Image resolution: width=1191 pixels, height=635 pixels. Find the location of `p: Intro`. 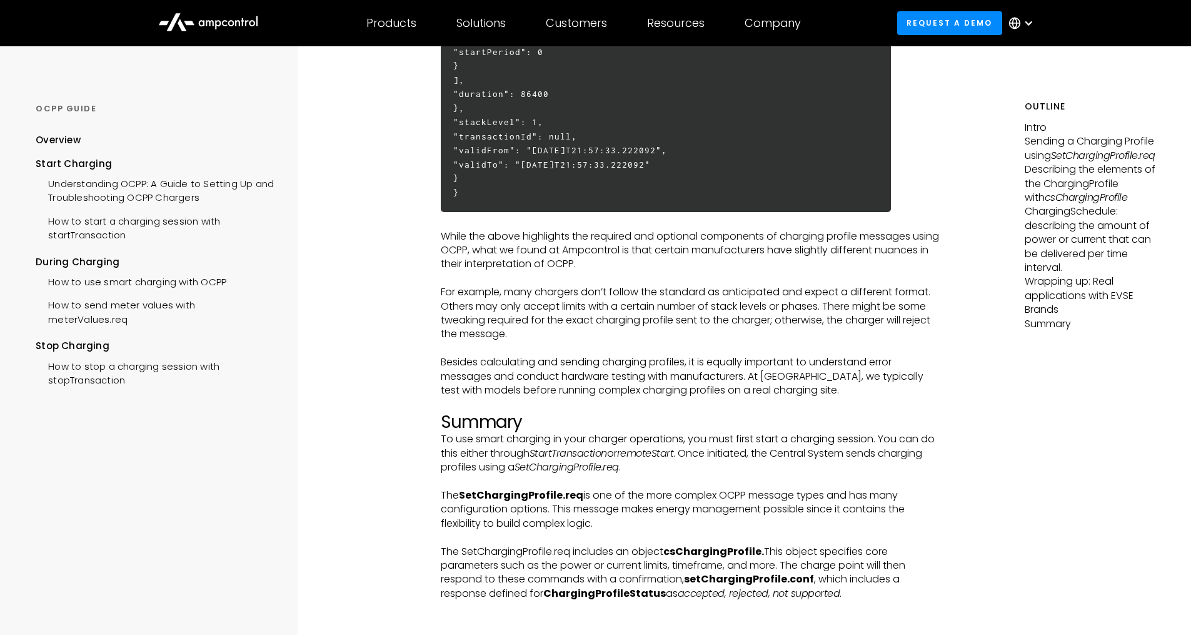

p: Intro is located at coordinates (1090, 128).